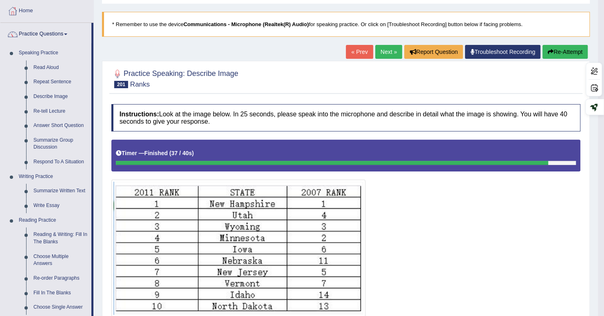 The height and width of the screenshot is (316, 604). What do you see at coordinates (121, 84) in the screenshot?
I see `span: 201` at bounding box center [121, 84].